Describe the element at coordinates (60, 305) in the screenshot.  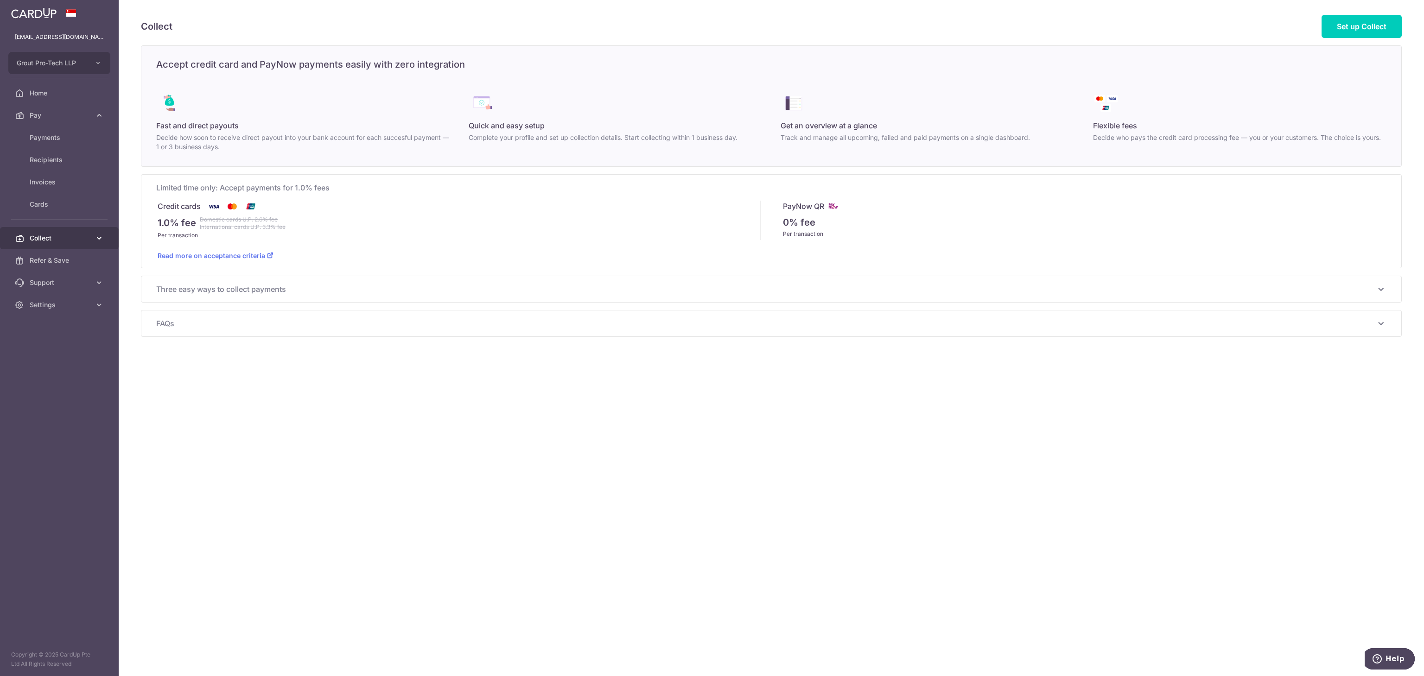
I see `span: Settings` at that location.